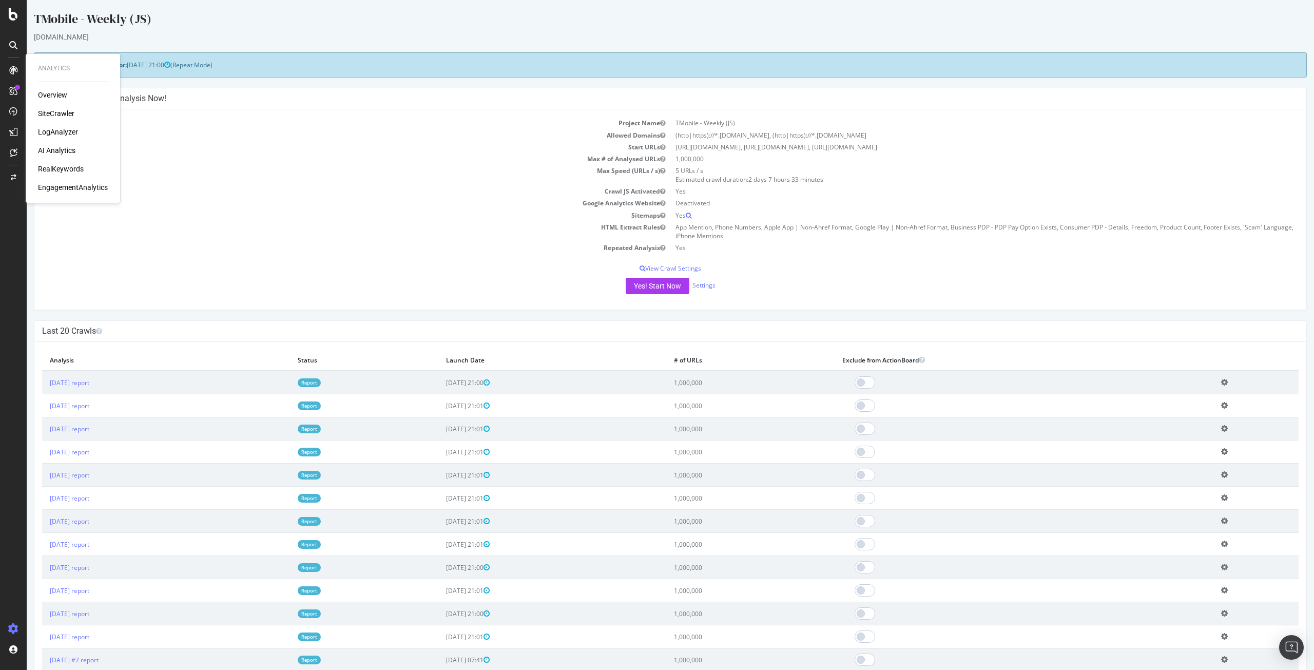  I want to click on td: Project Name, so click(330, 123).